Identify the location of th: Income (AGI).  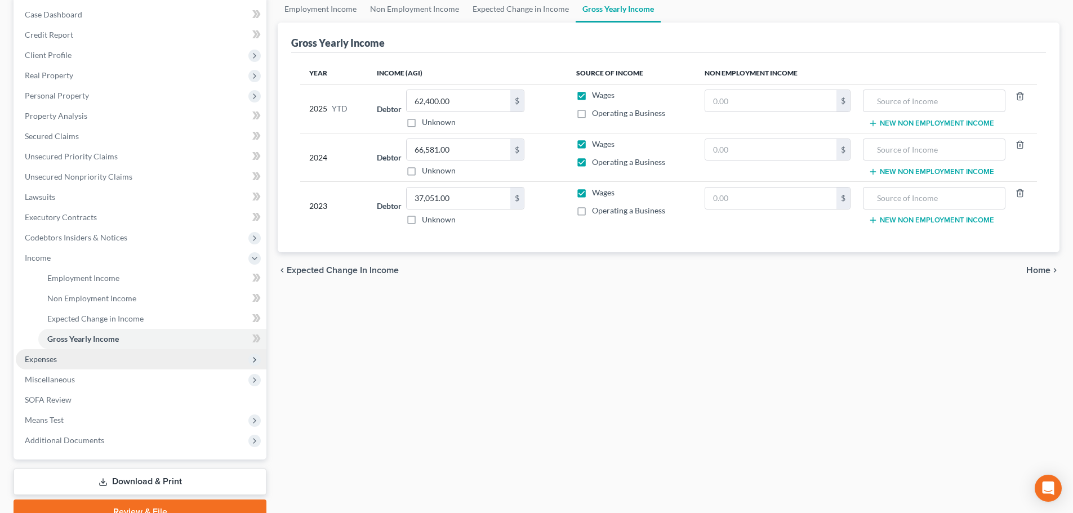
(467, 73).